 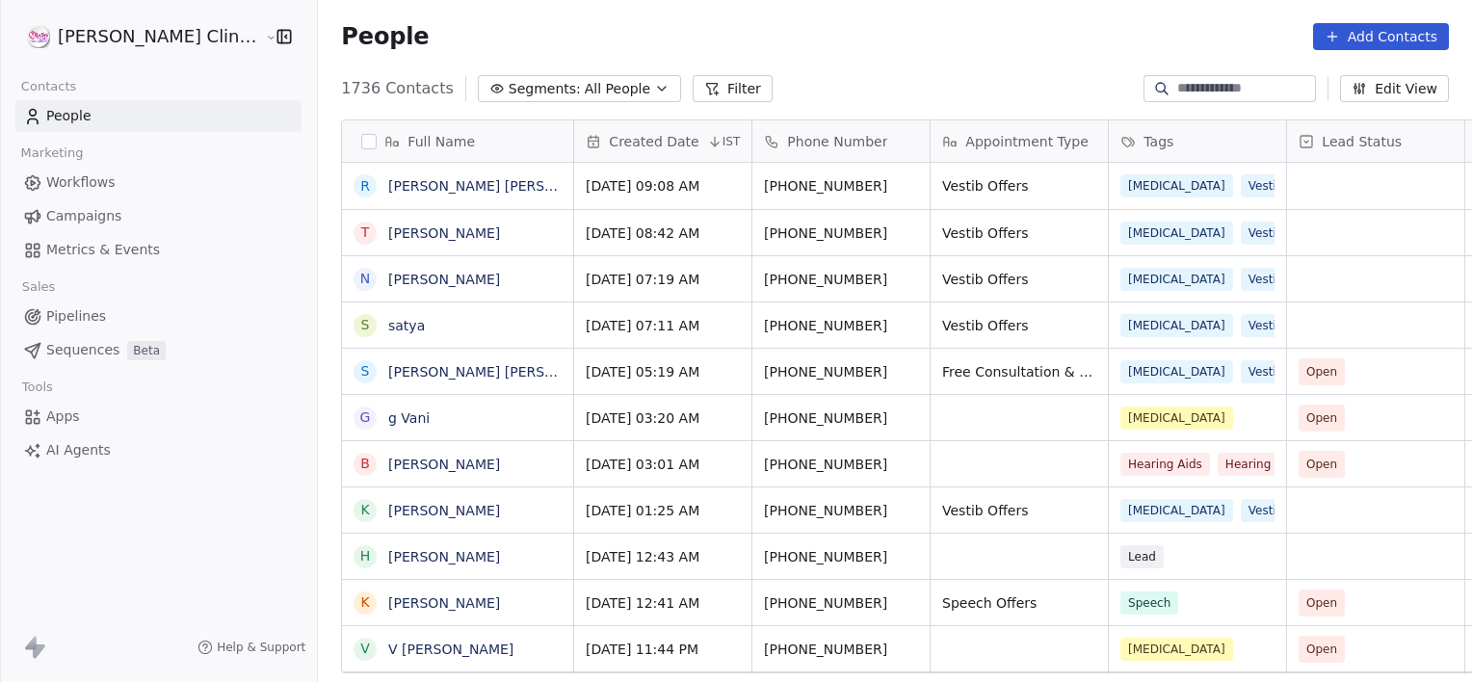 What do you see at coordinates (158, 350) in the screenshot?
I see `a: SequencesBeta` at bounding box center [158, 350].